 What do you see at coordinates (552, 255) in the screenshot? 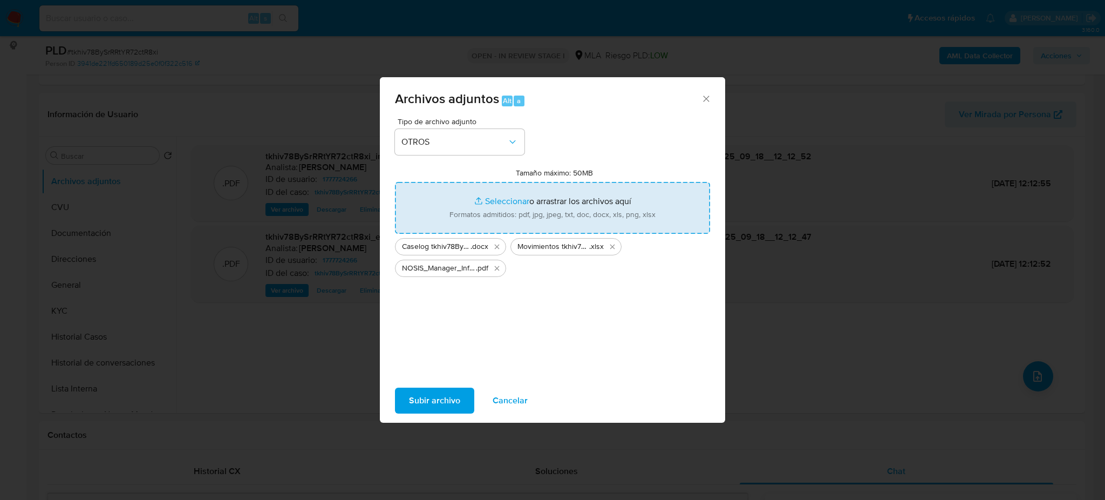
I see `ul: Archivos seleccionados` at bounding box center [552, 255].